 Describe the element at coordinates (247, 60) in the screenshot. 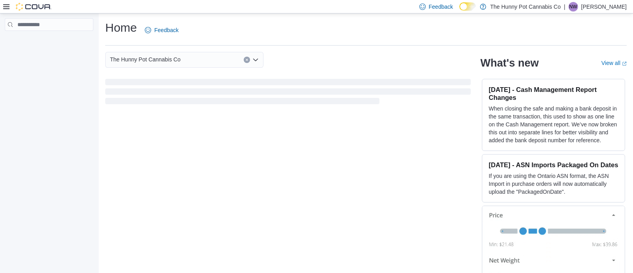

I see `button: Clear input` at that location.